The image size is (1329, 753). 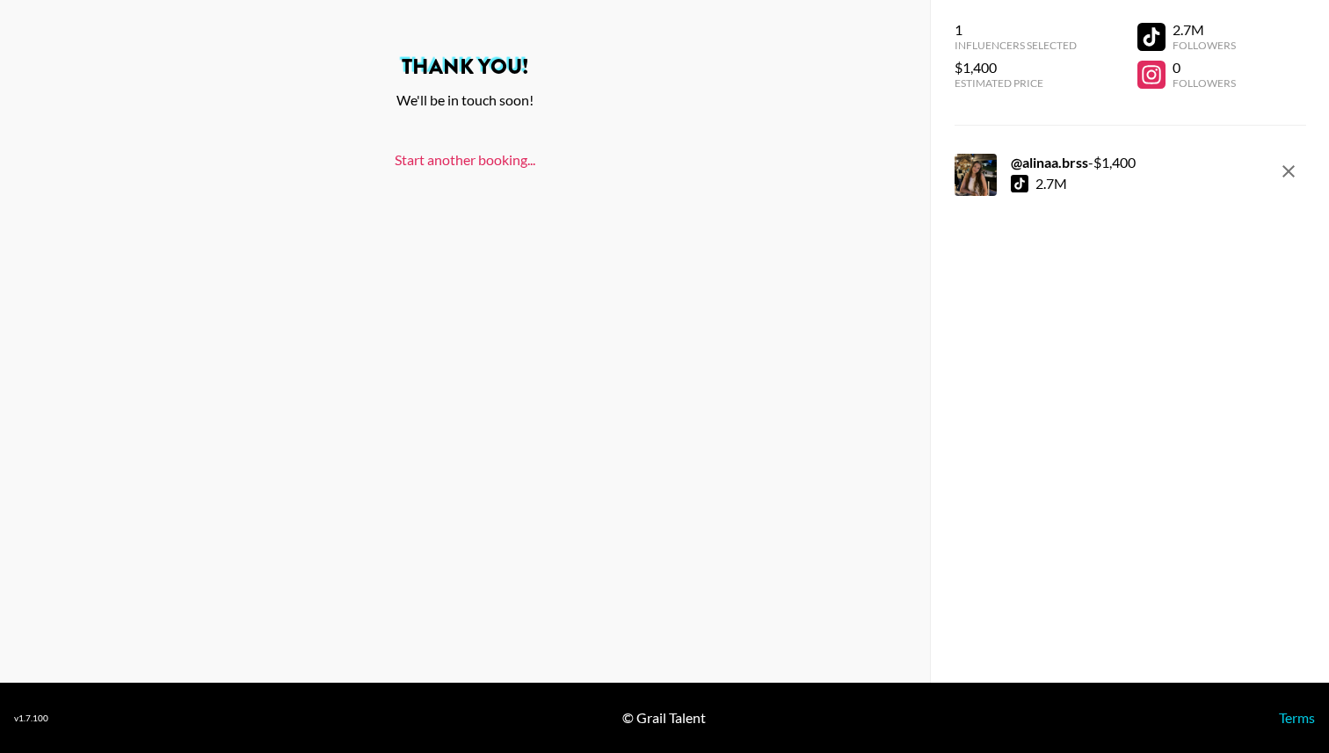 I want to click on a: Start another booking..., so click(x=465, y=159).